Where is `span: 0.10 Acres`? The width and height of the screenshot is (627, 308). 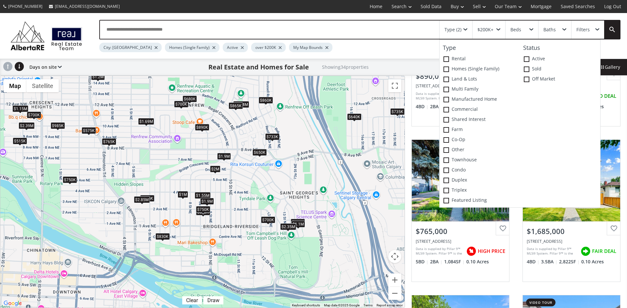
span: 0.10 Acres is located at coordinates (592, 262).